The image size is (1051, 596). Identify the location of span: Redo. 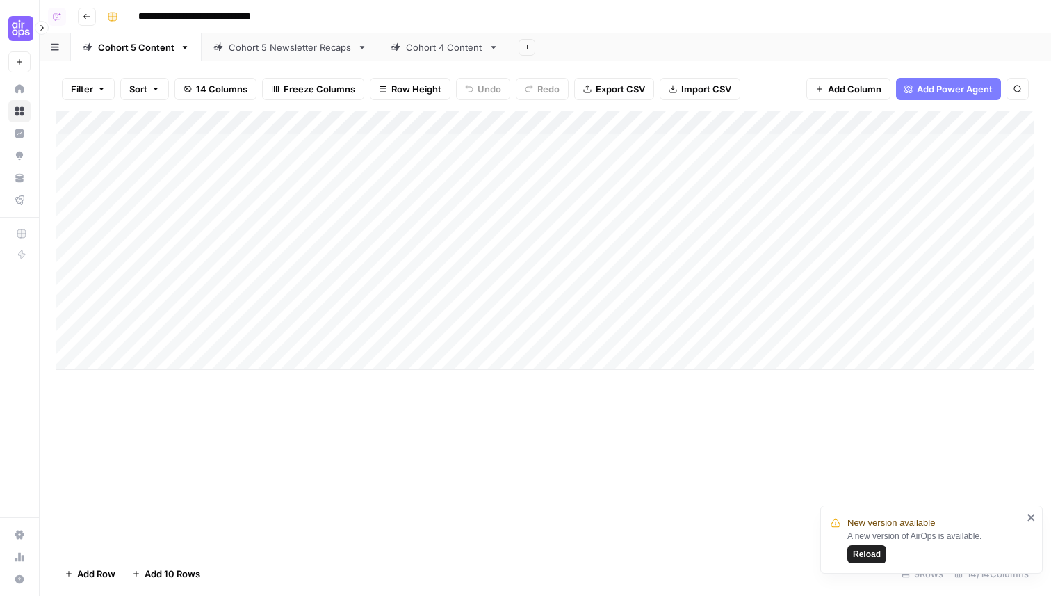
(548, 89).